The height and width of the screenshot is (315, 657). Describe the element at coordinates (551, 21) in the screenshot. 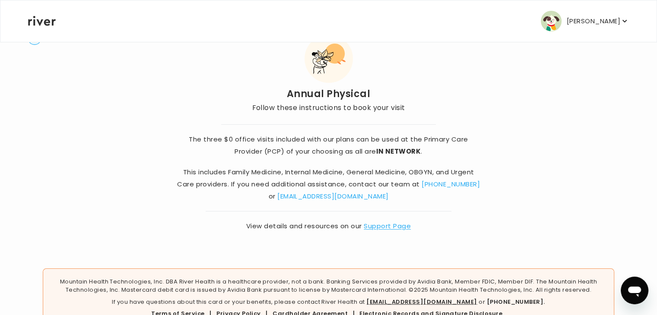

I see `img: user avatar` at that location.